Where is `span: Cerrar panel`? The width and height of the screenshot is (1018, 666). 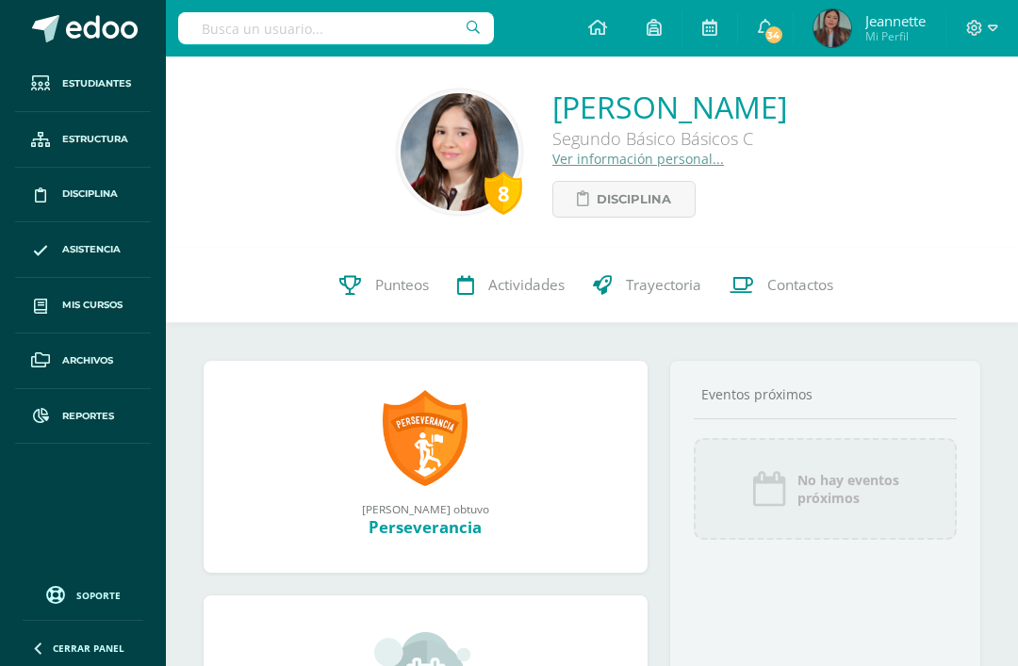 span: Cerrar panel is located at coordinates (89, 648).